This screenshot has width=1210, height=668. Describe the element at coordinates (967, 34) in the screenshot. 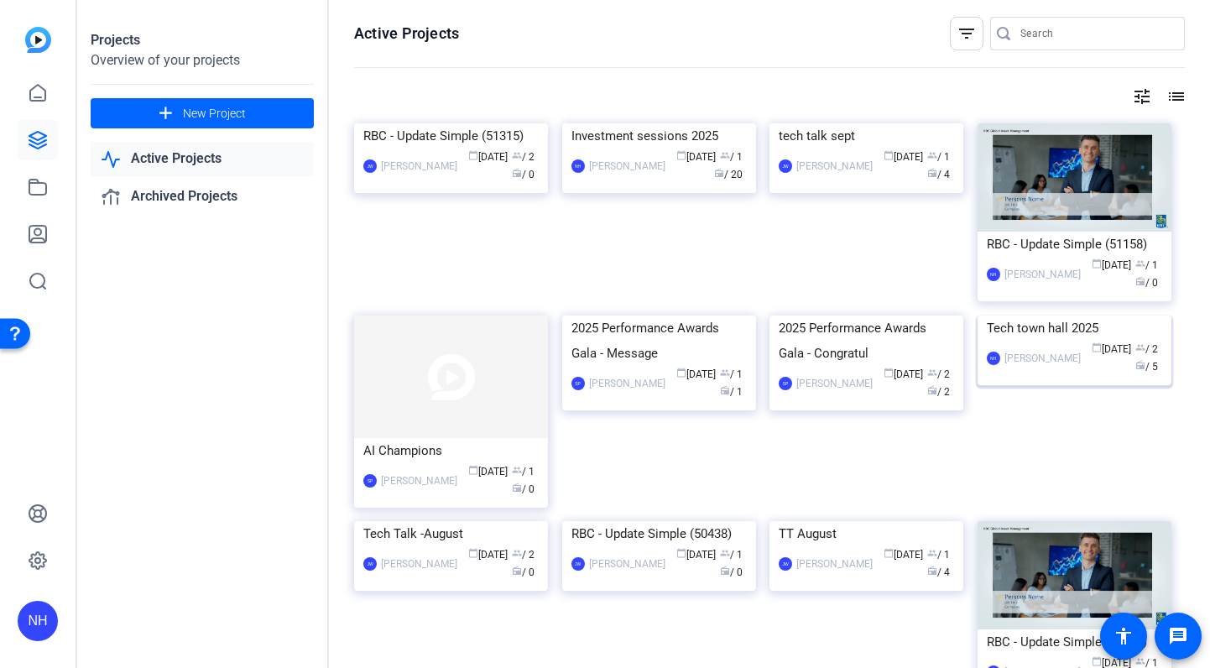

I see `mat-icon: filter_list` at that location.